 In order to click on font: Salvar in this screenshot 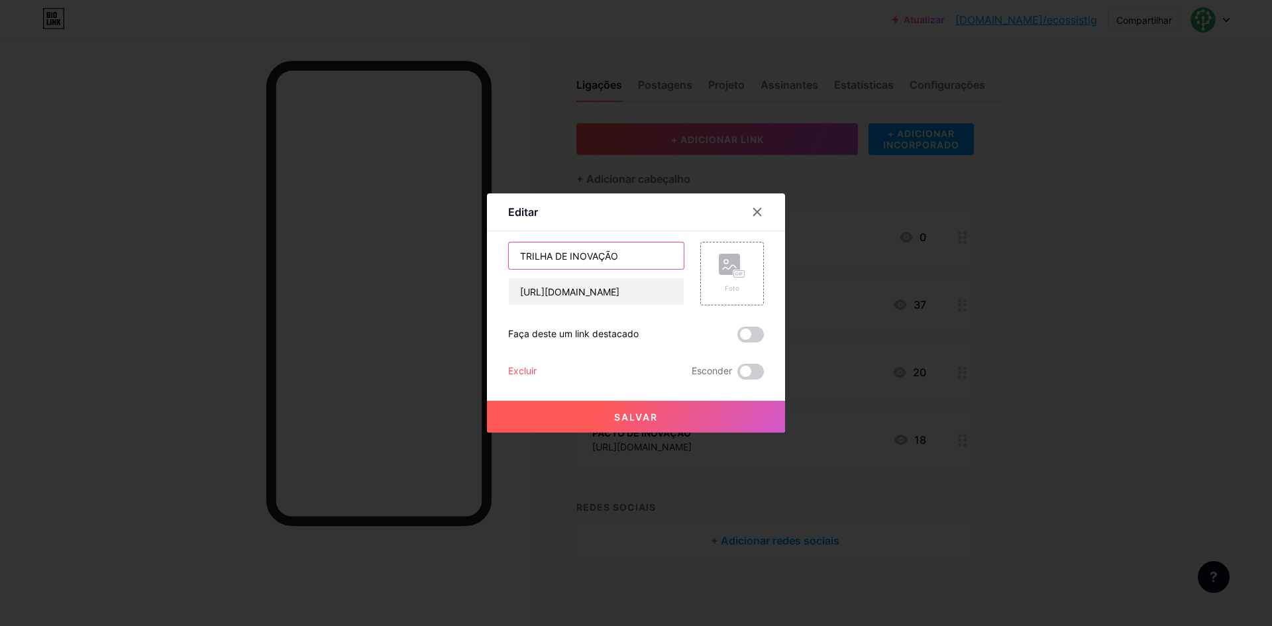, I will do `click(636, 417)`.